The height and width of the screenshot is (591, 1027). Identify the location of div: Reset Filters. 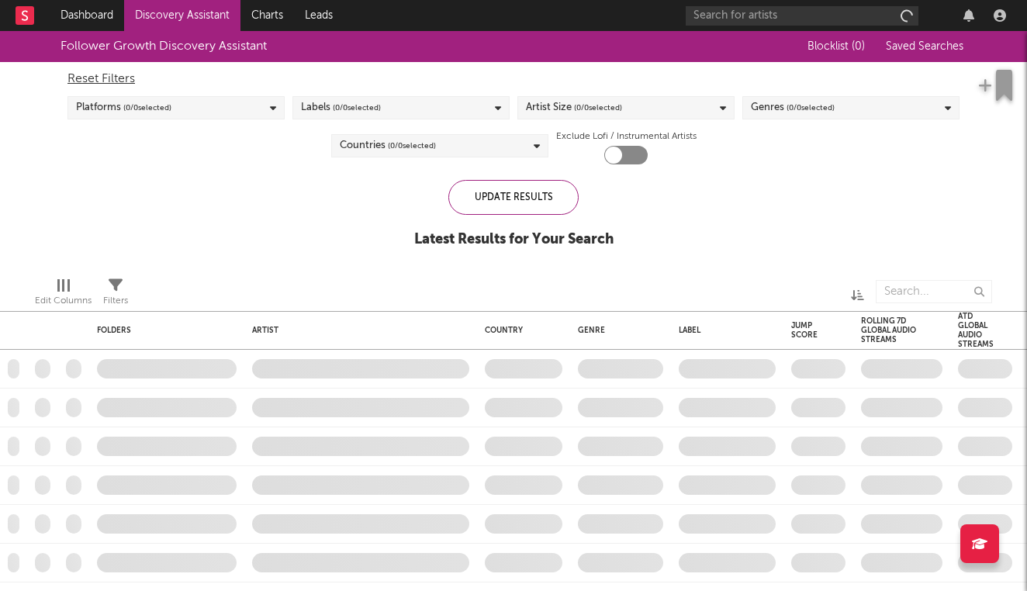
(513, 79).